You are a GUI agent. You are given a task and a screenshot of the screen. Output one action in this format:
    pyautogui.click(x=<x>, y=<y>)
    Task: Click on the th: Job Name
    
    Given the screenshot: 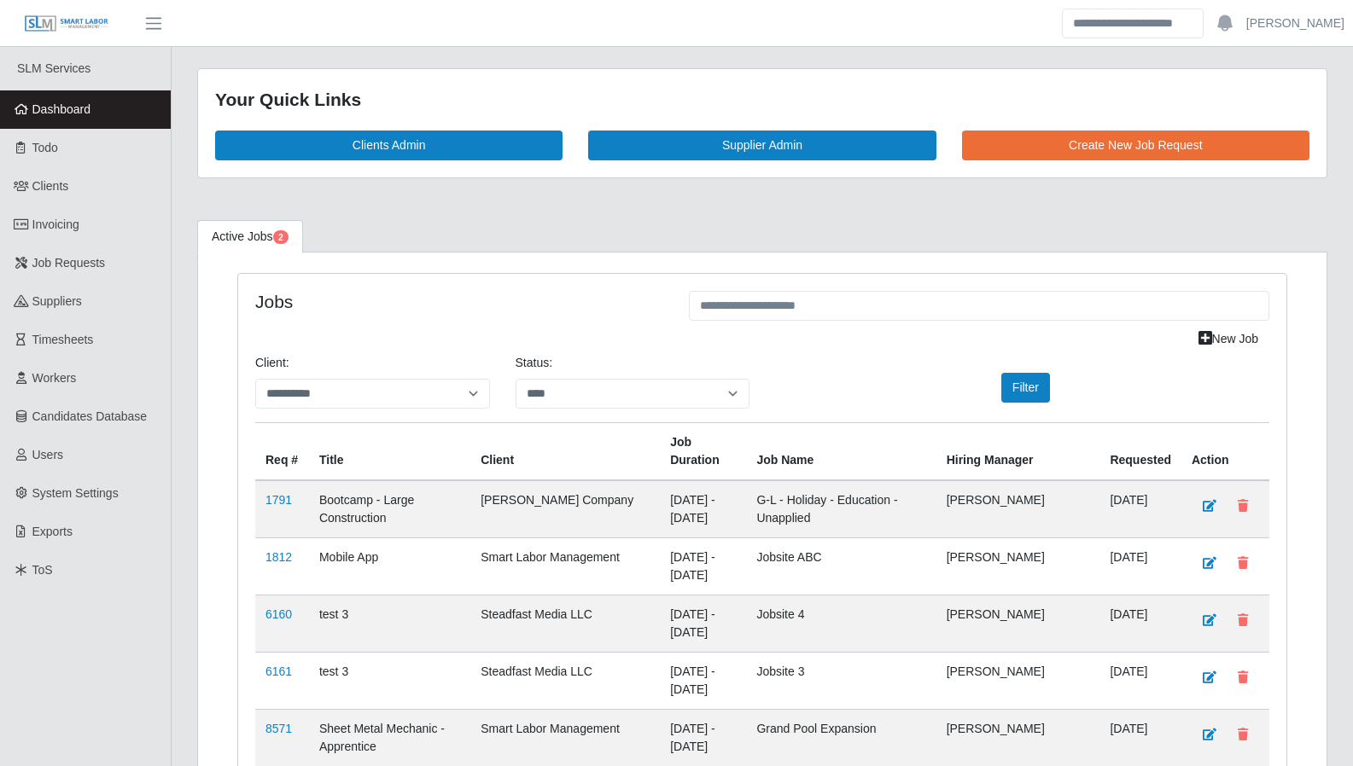 What is the action you would take?
    pyautogui.click(x=841, y=451)
    